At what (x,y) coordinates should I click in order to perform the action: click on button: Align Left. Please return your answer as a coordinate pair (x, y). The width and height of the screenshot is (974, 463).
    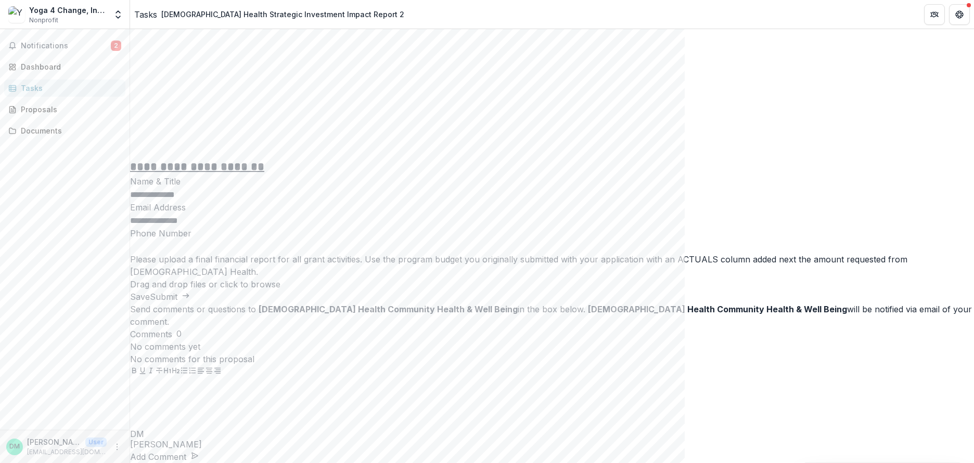
    Looking at the image, I should click on (201, 372).